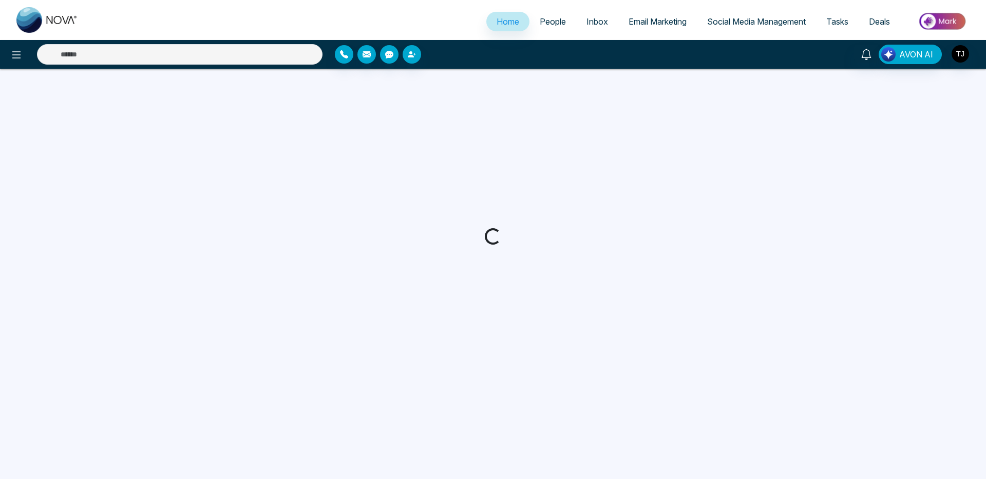 The width and height of the screenshot is (986, 479). Describe the element at coordinates (508, 22) in the screenshot. I see `a: Home` at that location.